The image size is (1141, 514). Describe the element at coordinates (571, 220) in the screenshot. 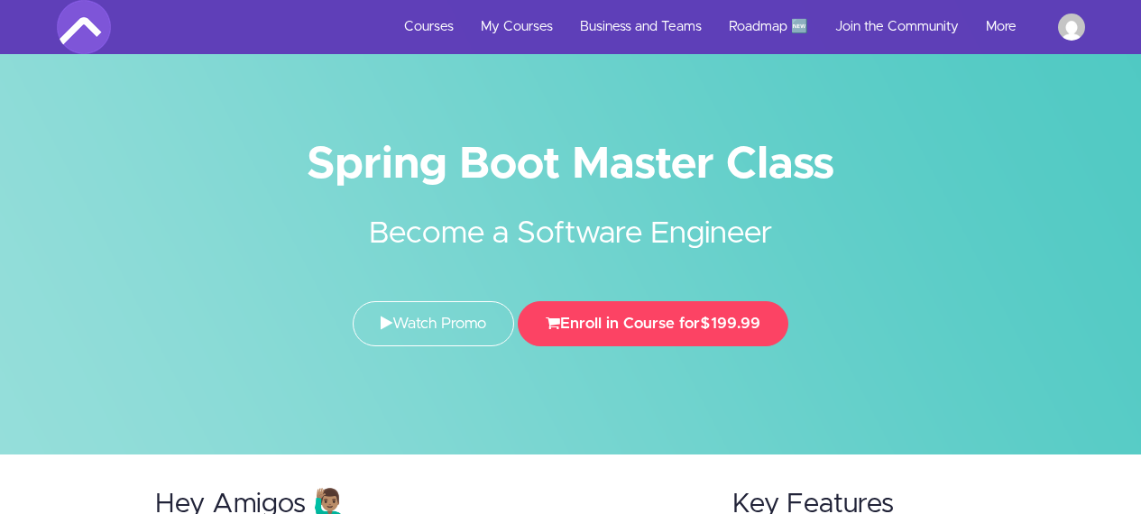

I see `h2: Become a Software Engineer` at that location.